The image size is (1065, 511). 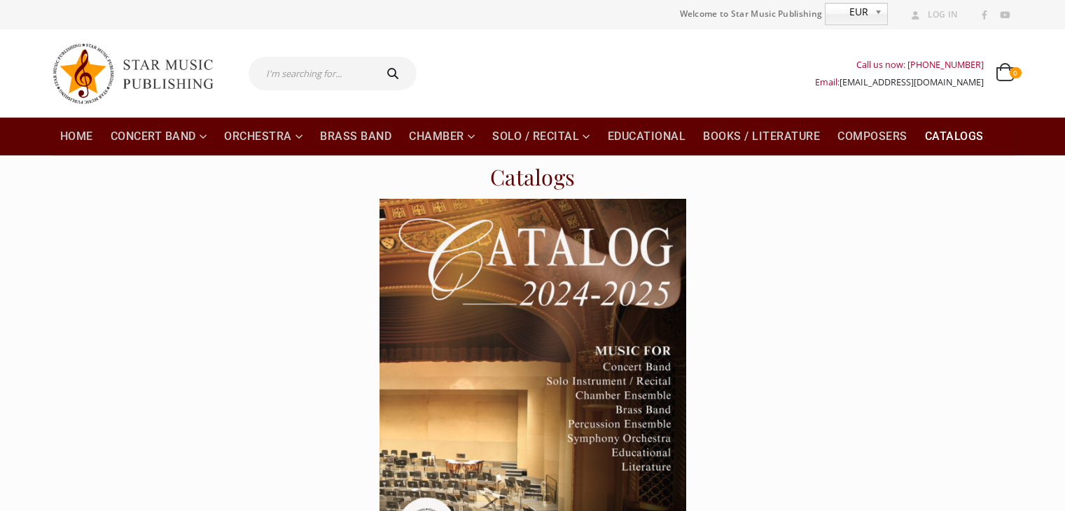 I want to click on div: Email:, so click(x=899, y=82).